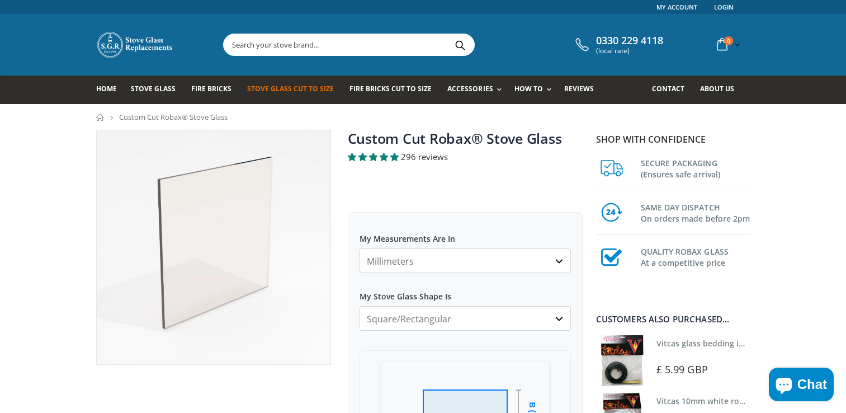 This screenshot has height=413, width=846. I want to click on span: Custom Cut Robax® Stove Glass, so click(173, 117).